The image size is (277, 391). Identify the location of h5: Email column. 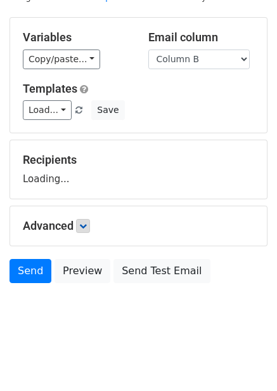
(202, 37).